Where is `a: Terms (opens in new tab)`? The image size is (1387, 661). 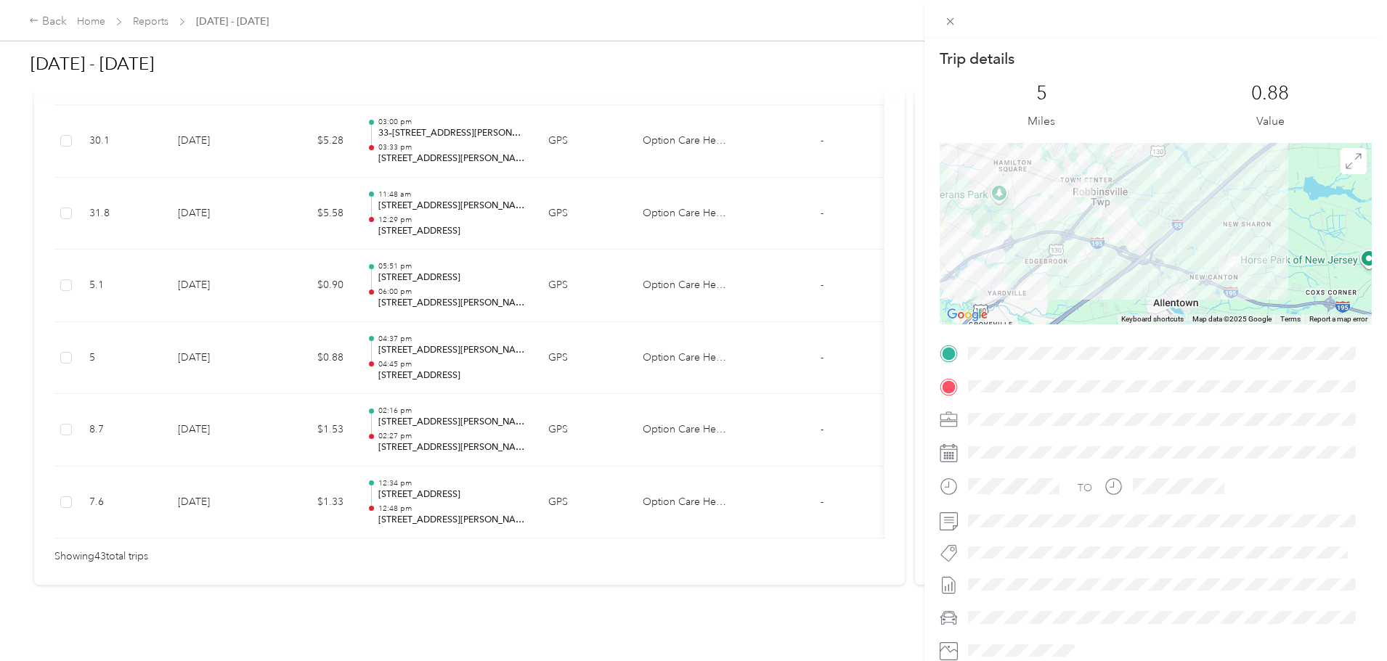 a: Terms (opens in new tab) is located at coordinates (1290, 319).